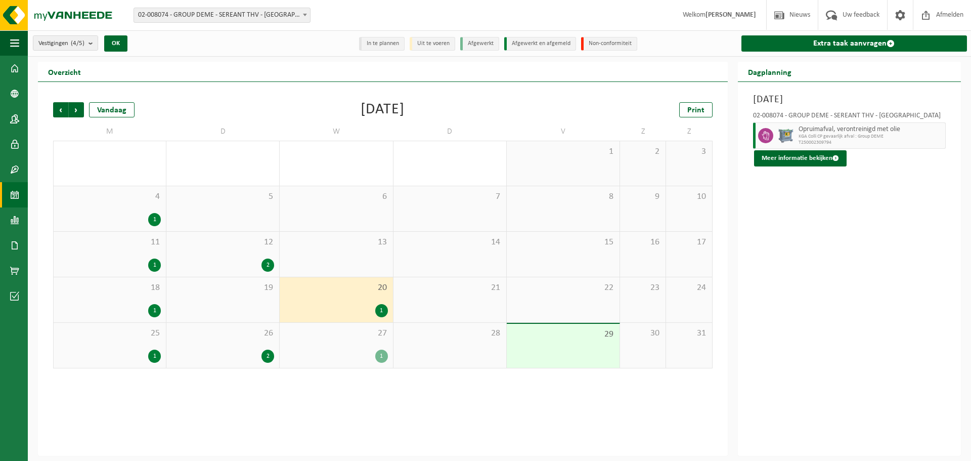 This screenshot has width=971, height=461. Describe the element at coordinates (689, 333) in the screenshot. I see `span: 31` at that location.